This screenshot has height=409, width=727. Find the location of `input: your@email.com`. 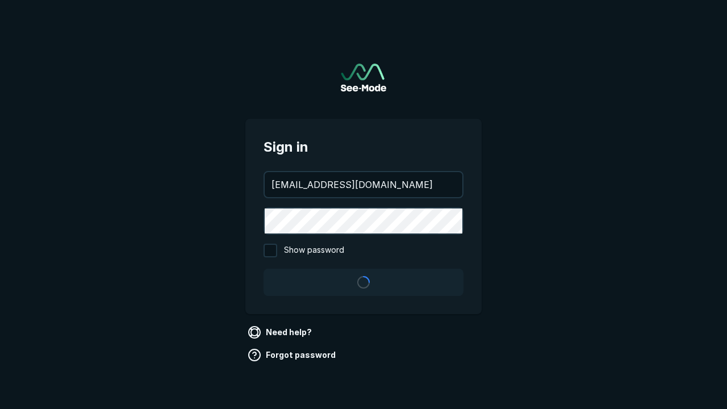

input: your@email.com is located at coordinates (363, 185).